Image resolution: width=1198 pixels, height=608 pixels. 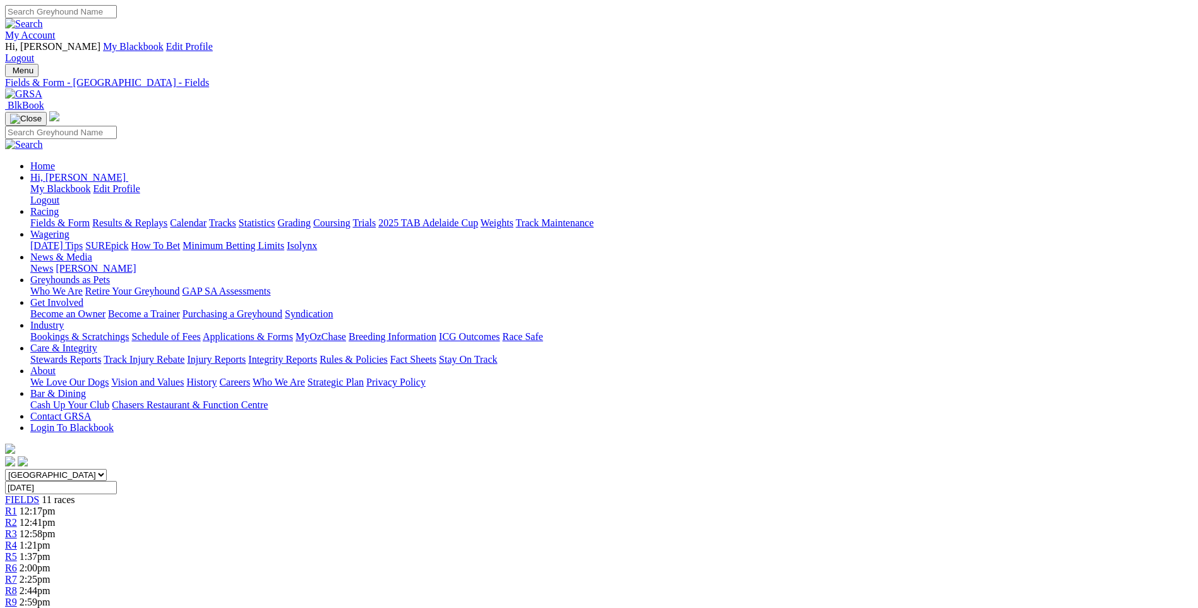 What do you see at coordinates (35, 556) in the screenshot?
I see `span: 1:37pm` at bounding box center [35, 556].